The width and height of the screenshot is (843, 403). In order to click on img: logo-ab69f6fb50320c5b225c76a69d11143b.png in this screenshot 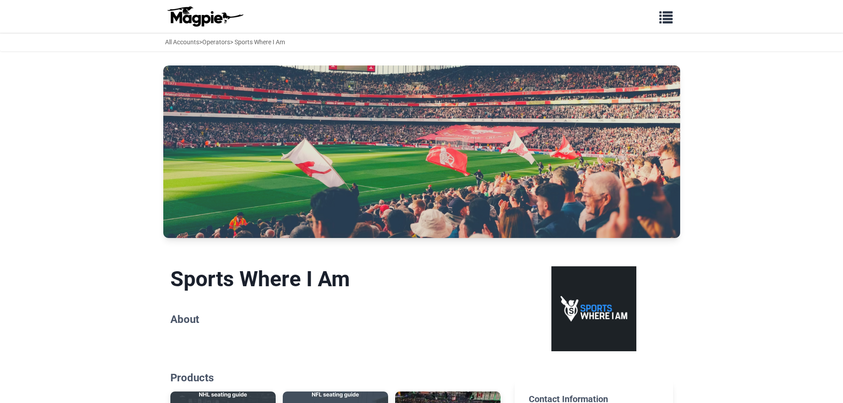, I will do `click(205, 16)`.